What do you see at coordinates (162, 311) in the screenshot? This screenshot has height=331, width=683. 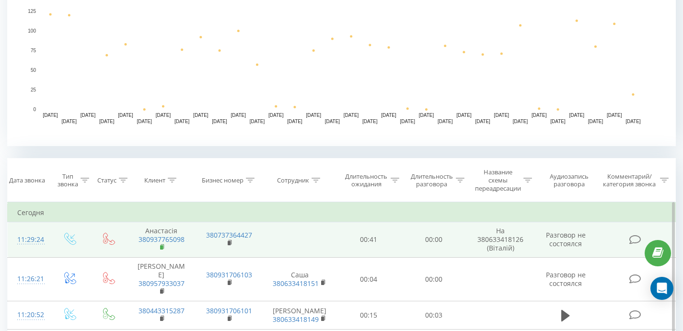 I see `a: 380443315287` at bounding box center [162, 311].